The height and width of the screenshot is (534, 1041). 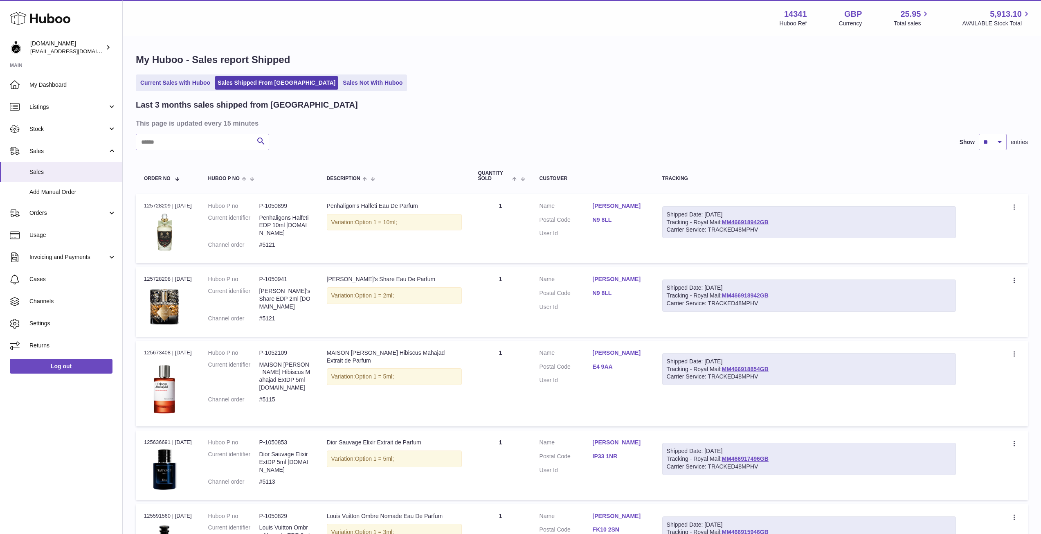 I want to click on h1: My Huboo - Sales report Shipped, so click(x=582, y=60).